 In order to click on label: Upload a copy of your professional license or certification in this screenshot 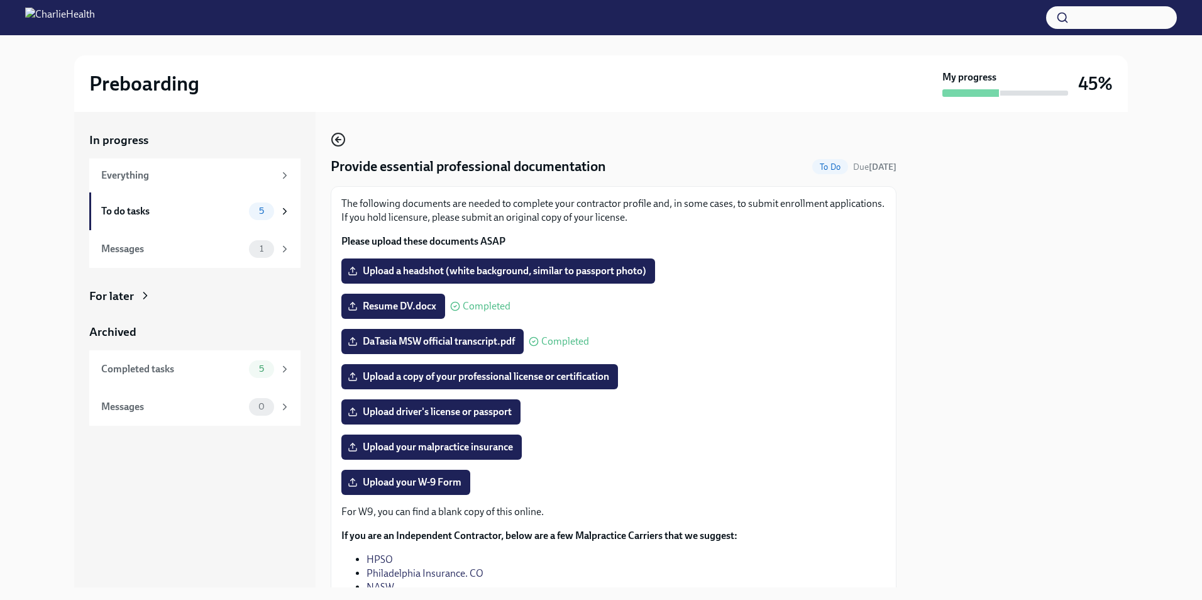, I will do `click(480, 377)`.